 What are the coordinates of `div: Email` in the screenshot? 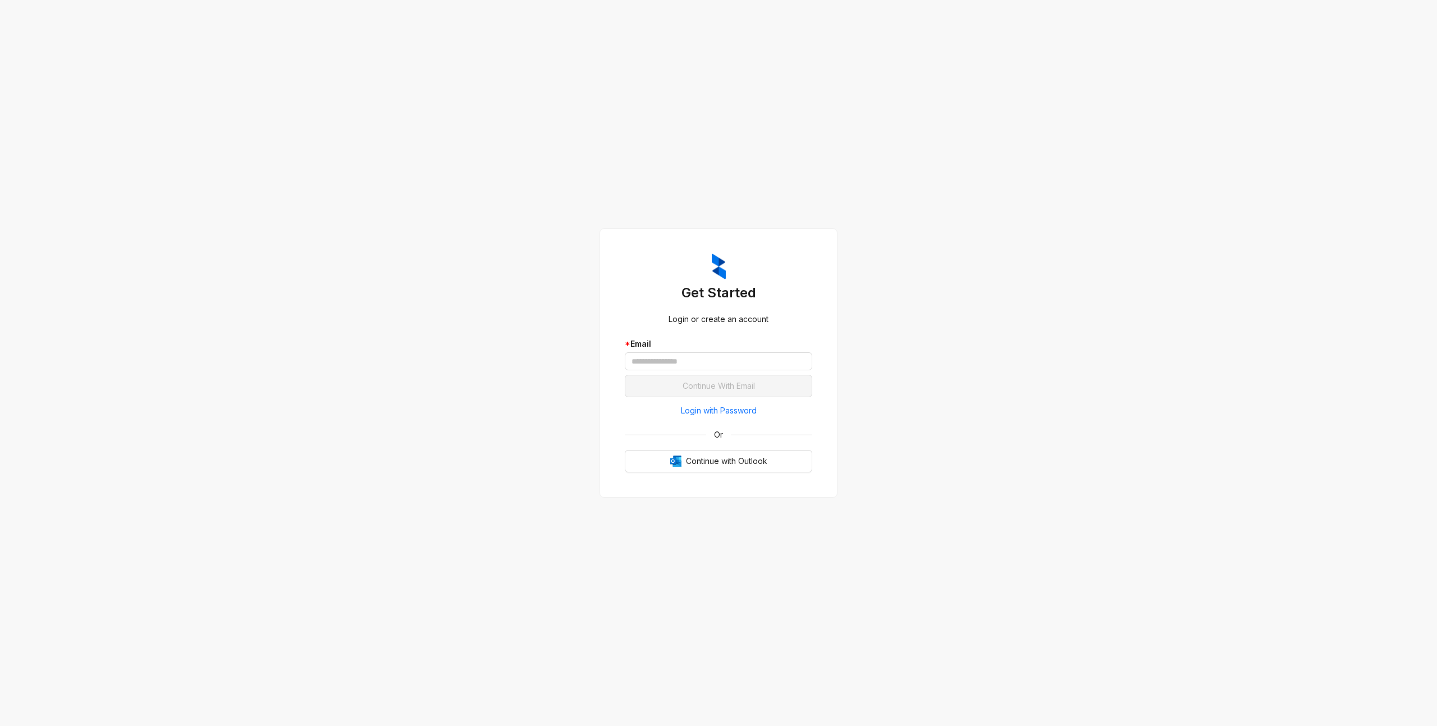 It's located at (718, 344).